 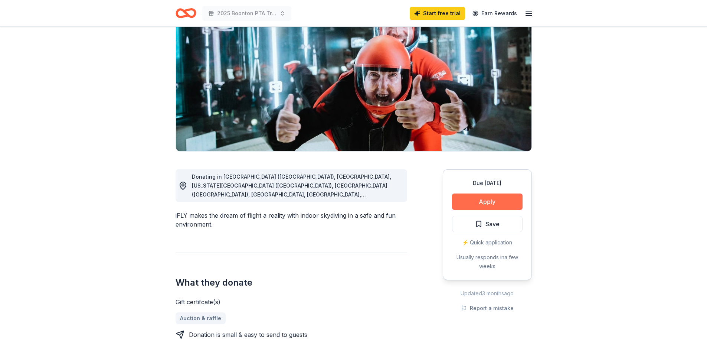 What do you see at coordinates (292, 283) in the screenshot?
I see `h2: What they donate` at bounding box center [292, 283].